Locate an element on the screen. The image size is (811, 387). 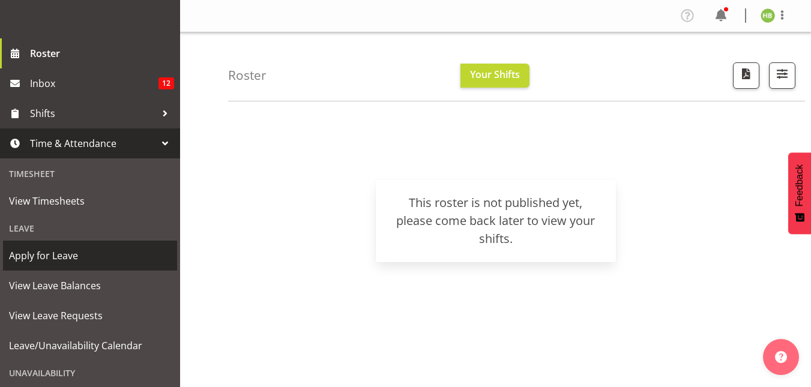
span: View Timesheets is located at coordinates (90, 201).